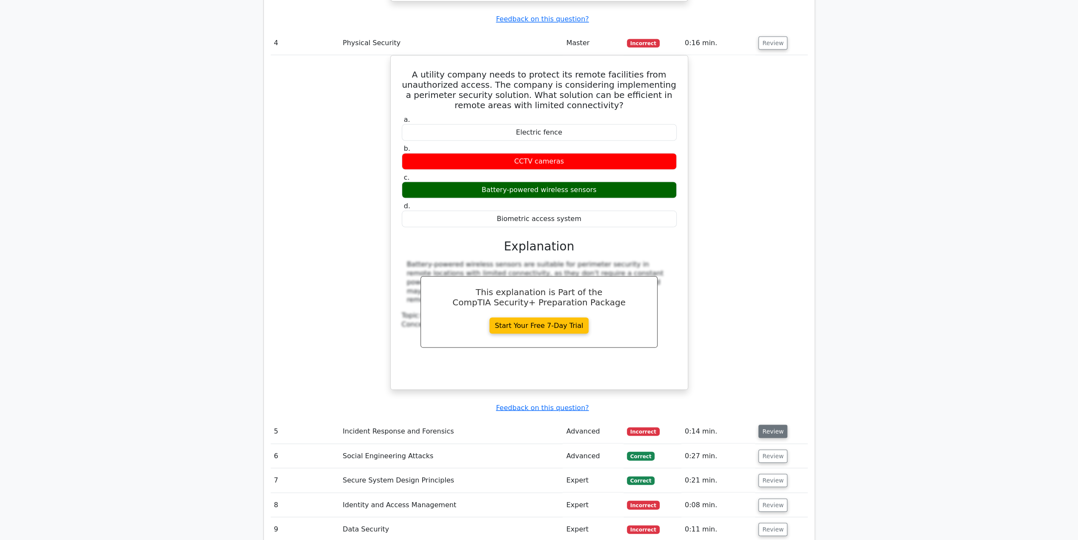  Describe the element at coordinates (407, 148) in the screenshot. I see `span: b.` at that location.